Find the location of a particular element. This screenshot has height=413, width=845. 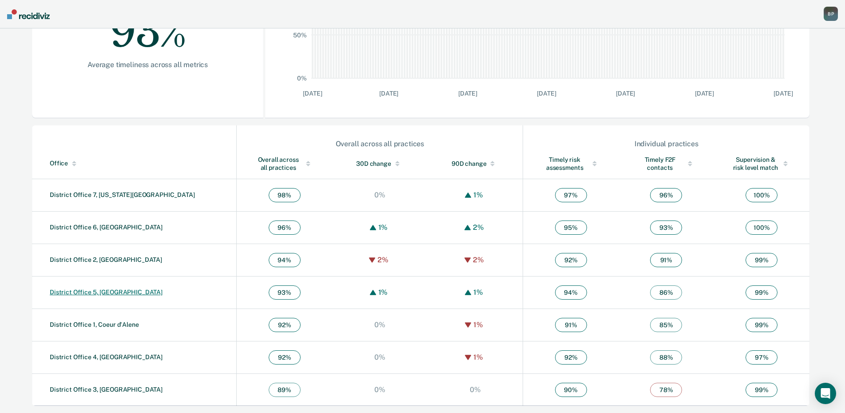

span: 98 % is located at coordinates (285, 195).